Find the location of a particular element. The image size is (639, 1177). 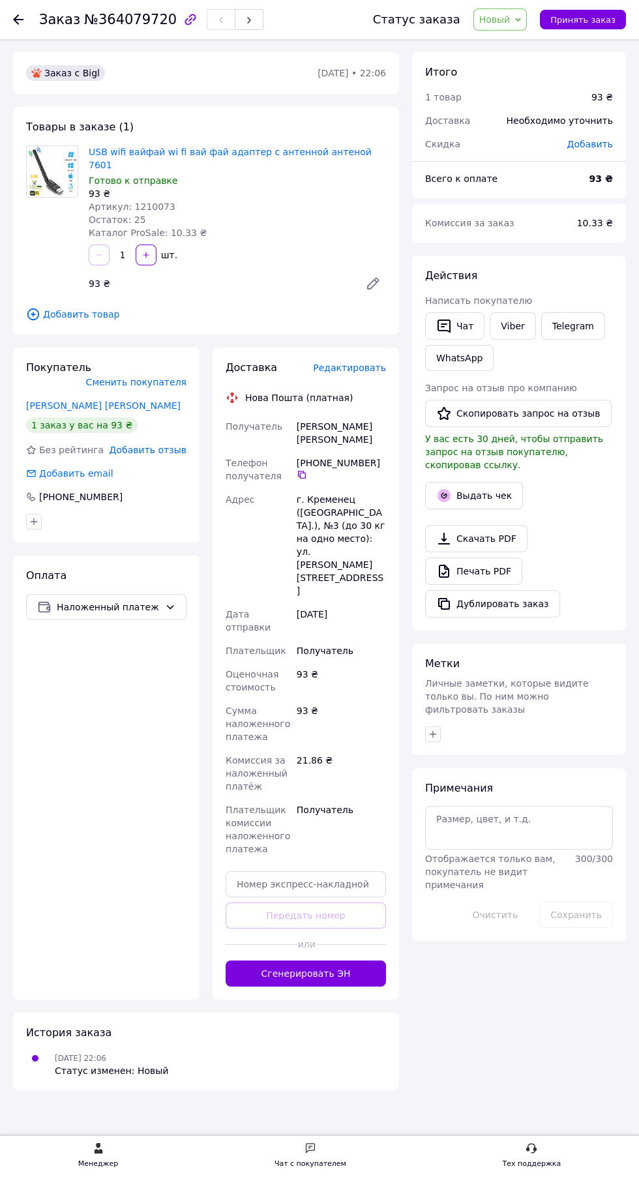

div: Чат с покупателем is located at coordinates (310, 1164).